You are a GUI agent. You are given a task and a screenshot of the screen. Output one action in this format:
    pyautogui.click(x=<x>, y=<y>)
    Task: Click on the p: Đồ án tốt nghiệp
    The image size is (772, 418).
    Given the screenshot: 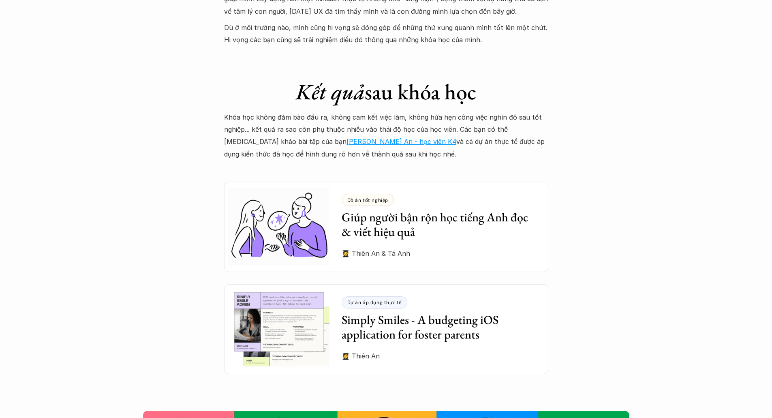 What is the action you would take?
    pyautogui.click(x=368, y=200)
    